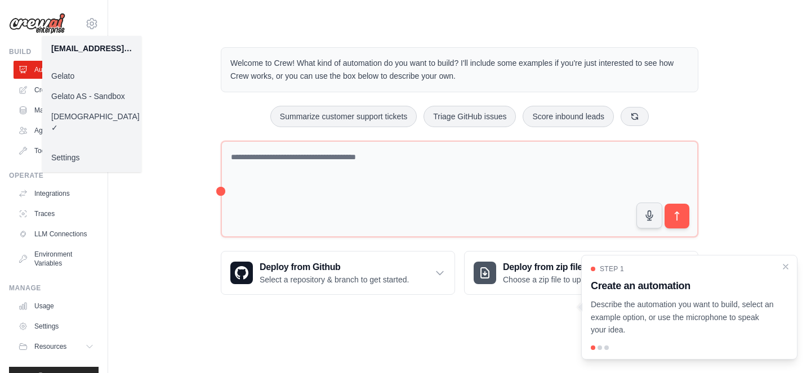 This screenshot has width=811, height=373. Describe the element at coordinates (459, 70) in the screenshot. I see `p: Welcome to Crew! What kind of automation do you want to build? I'll include some examples if you'...` at that location.